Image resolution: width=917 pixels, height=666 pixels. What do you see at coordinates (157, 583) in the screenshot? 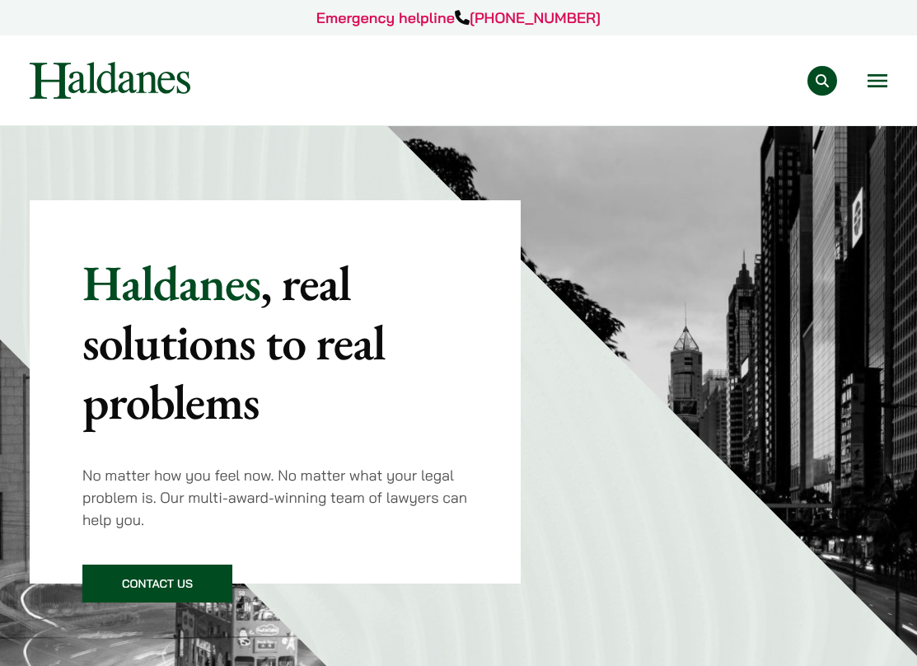
I see `a: Contact Us` at bounding box center [157, 583].